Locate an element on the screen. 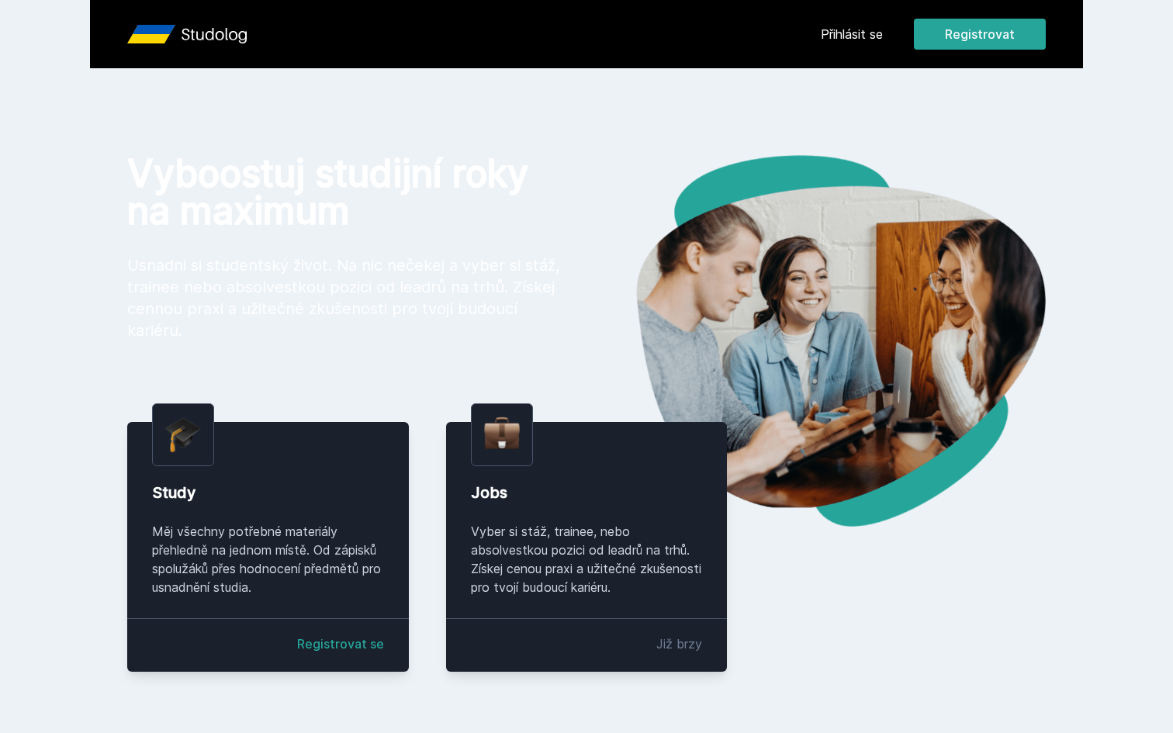 This screenshot has width=1173, height=733. button: Registrovat is located at coordinates (980, 34).